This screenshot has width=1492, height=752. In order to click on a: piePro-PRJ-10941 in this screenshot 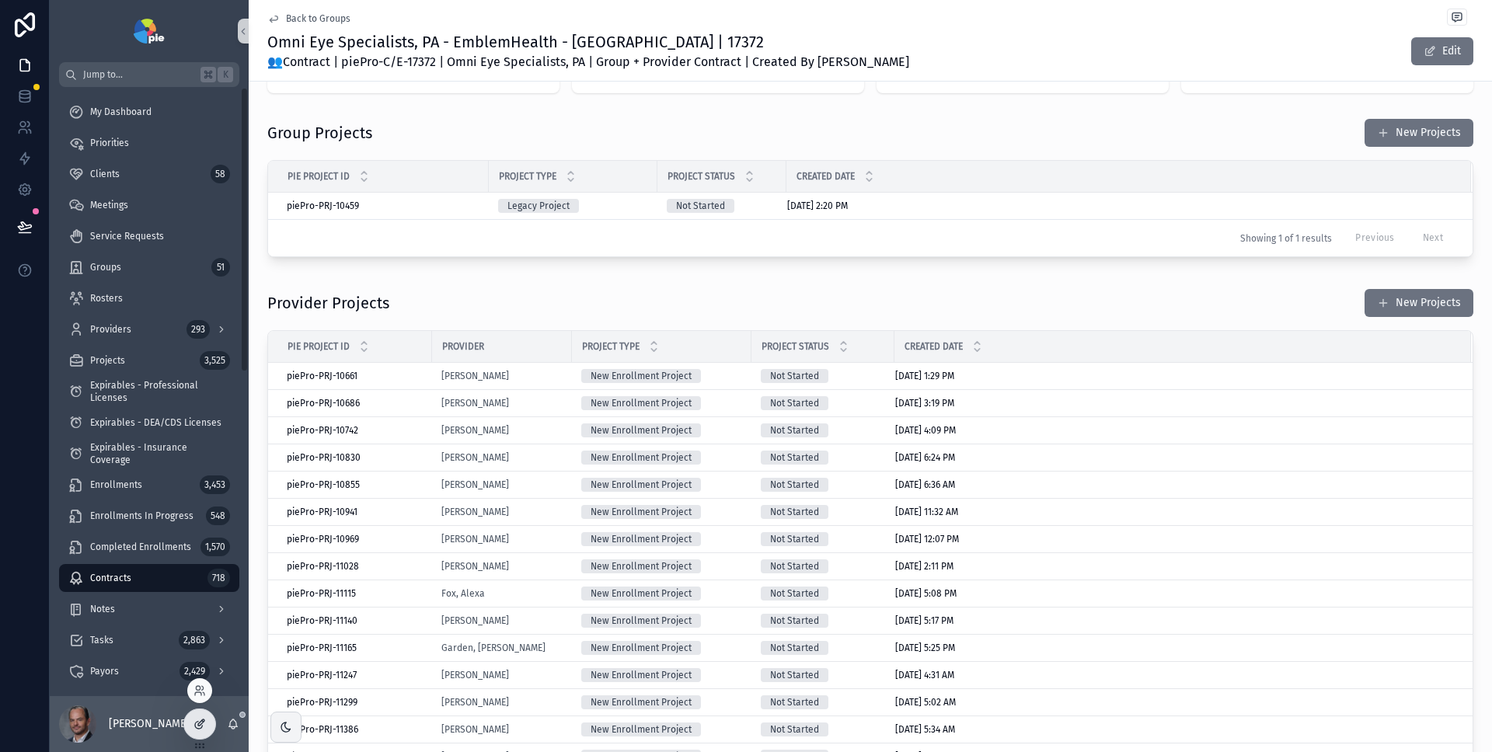, I will do `click(354, 512)`.